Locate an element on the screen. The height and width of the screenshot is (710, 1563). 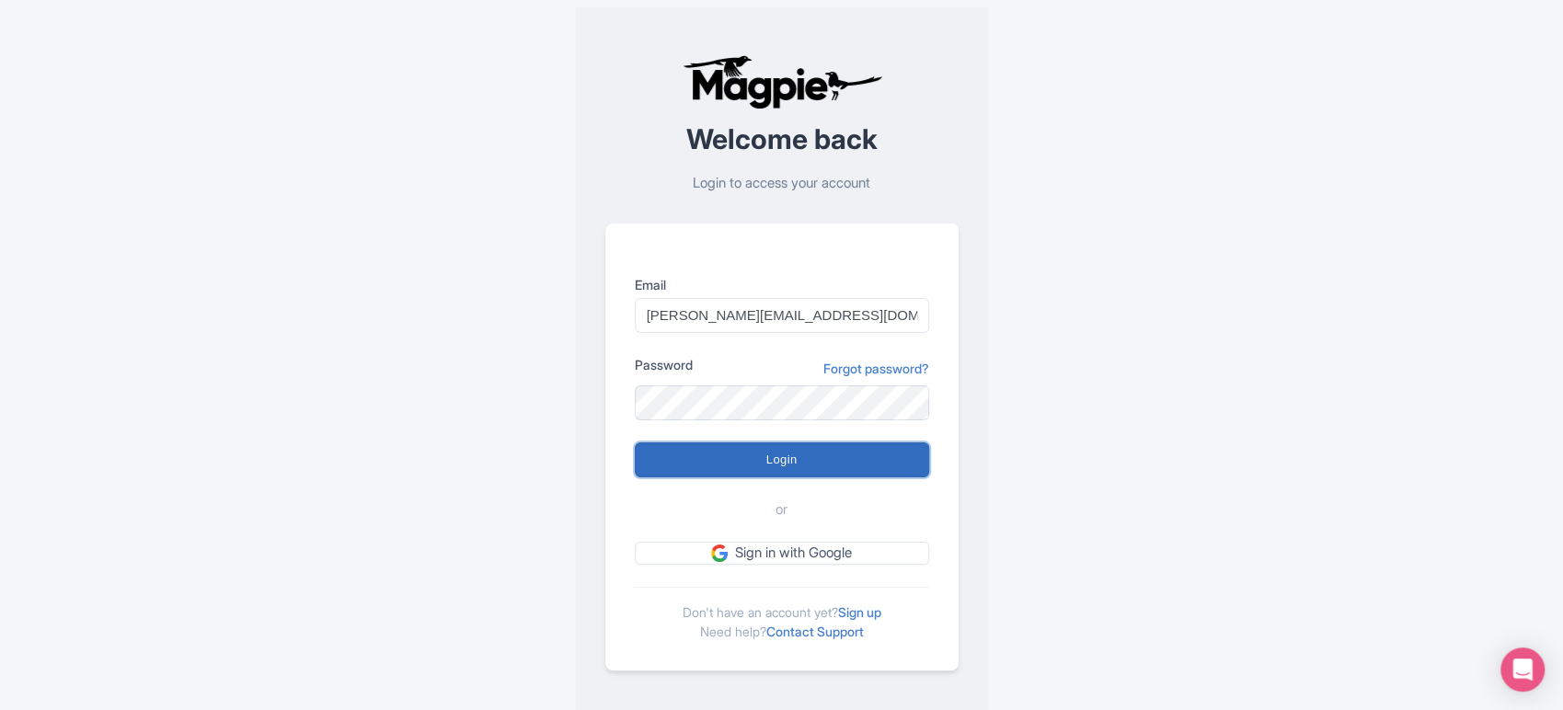
p: Login to access your account is located at coordinates (782, 183).